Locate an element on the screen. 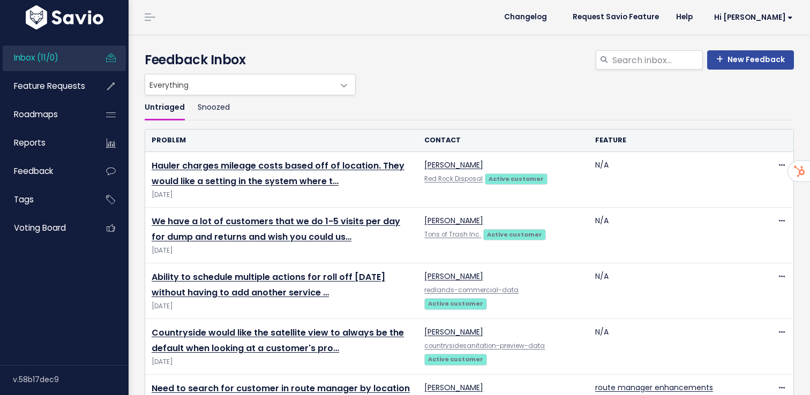 The image size is (810, 395). a: Inbox (11/0) is located at coordinates (46, 58).